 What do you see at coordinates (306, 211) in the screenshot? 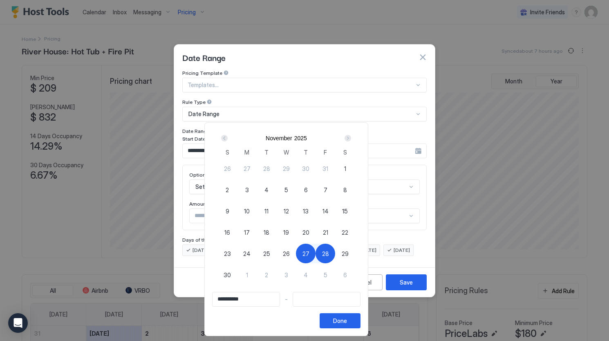
I see `span: 13` at bounding box center [306, 211].